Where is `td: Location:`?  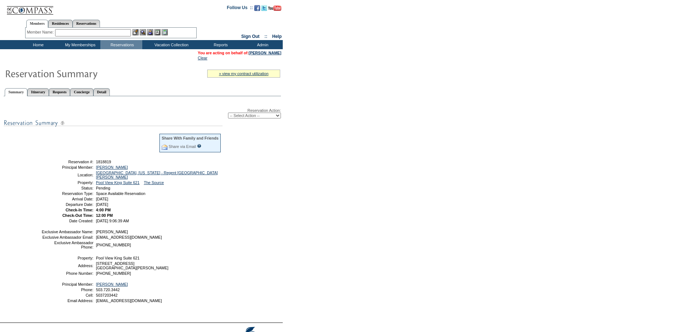
td: Location: is located at coordinates (67, 175).